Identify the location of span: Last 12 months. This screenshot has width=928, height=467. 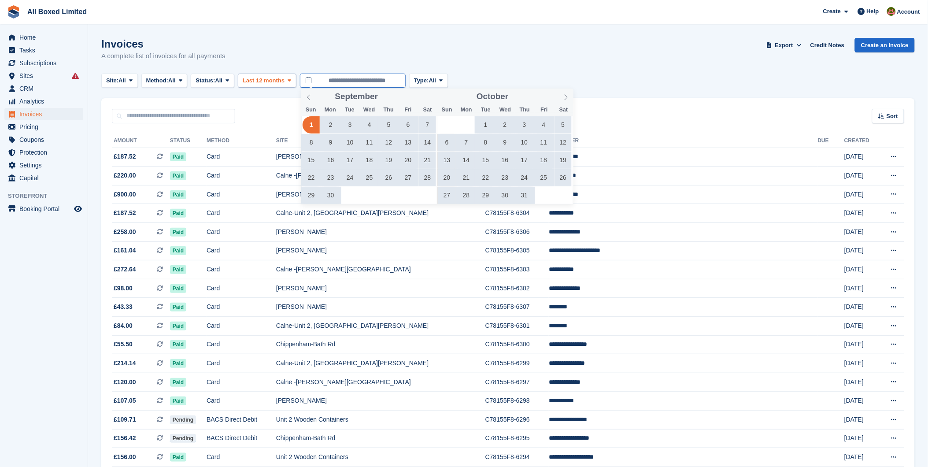
(263, 81).